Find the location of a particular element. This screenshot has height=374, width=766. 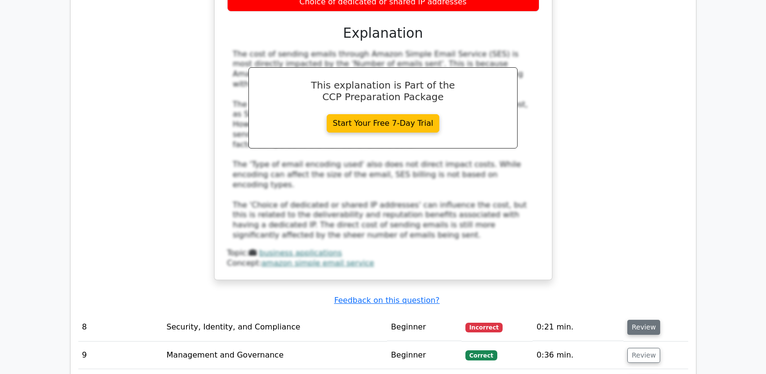

h3: Explanation is located at coordinates (383, 33).